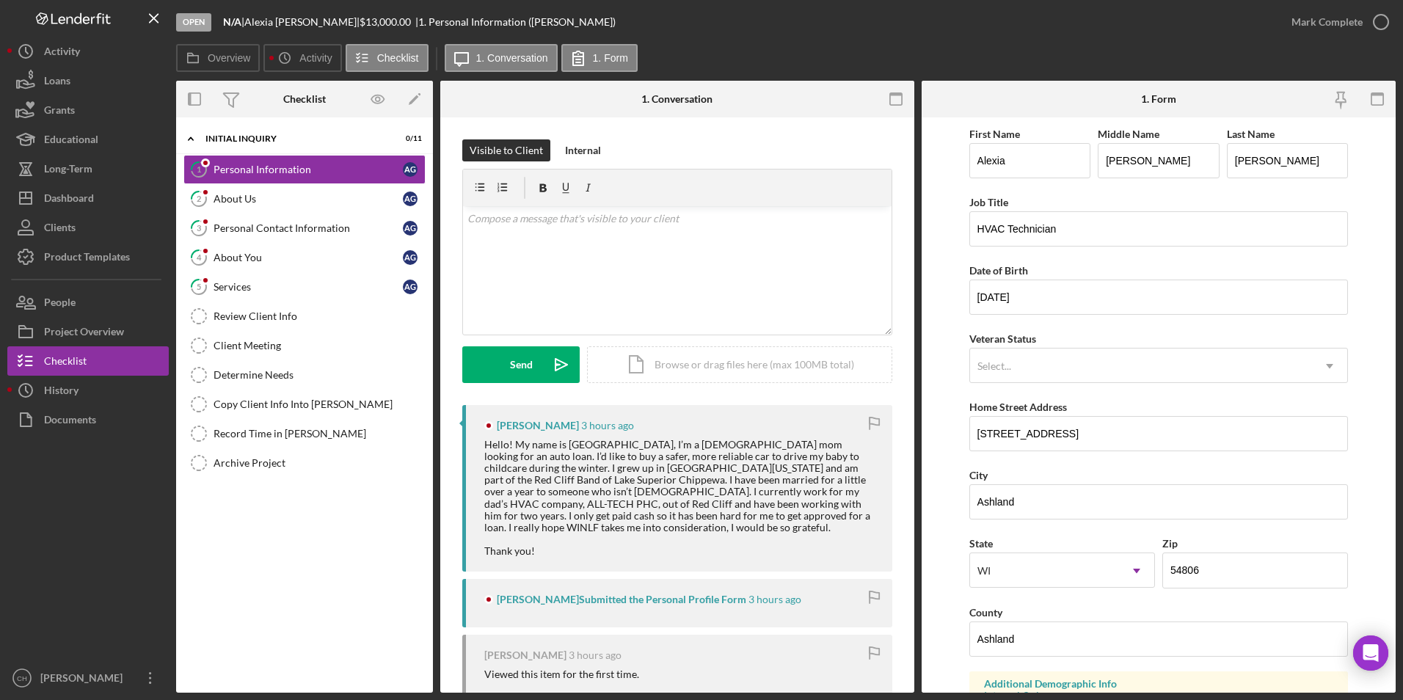  Describe the element at coordinates (88, 110) in the screenshot. I see `button: Grants` at that location.